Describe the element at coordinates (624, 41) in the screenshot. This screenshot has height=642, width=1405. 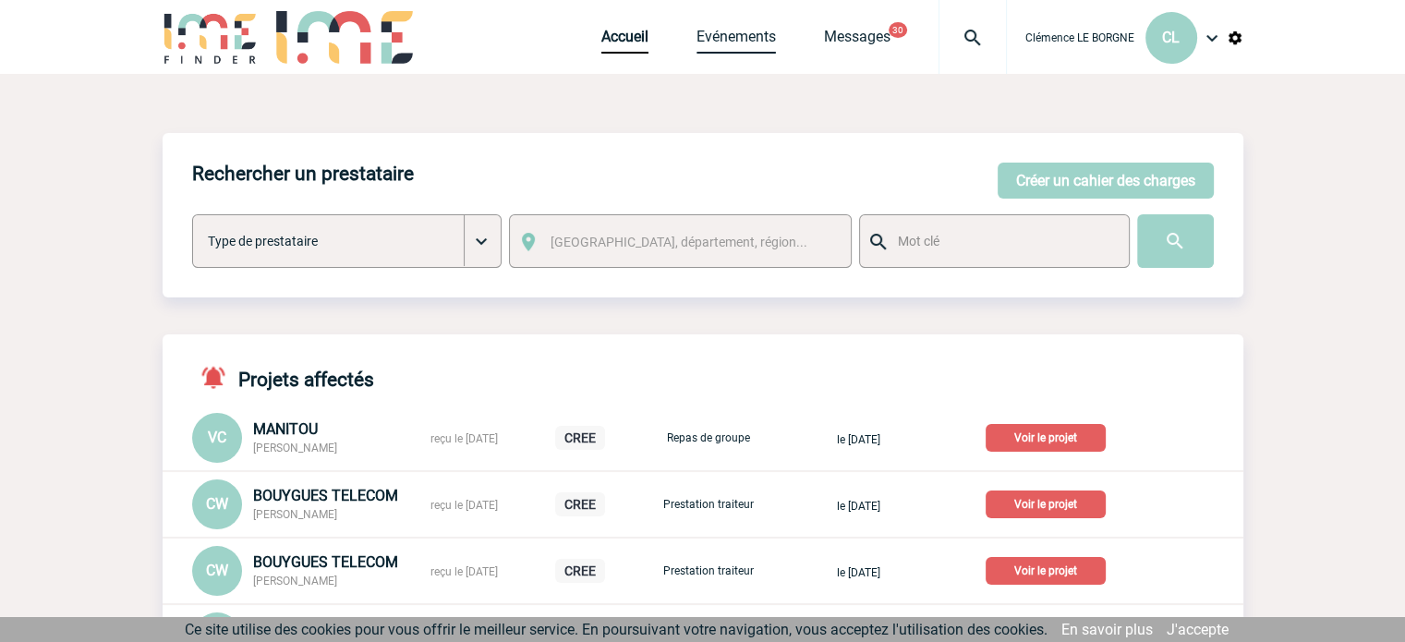
I see `a: Accueil` at that location.